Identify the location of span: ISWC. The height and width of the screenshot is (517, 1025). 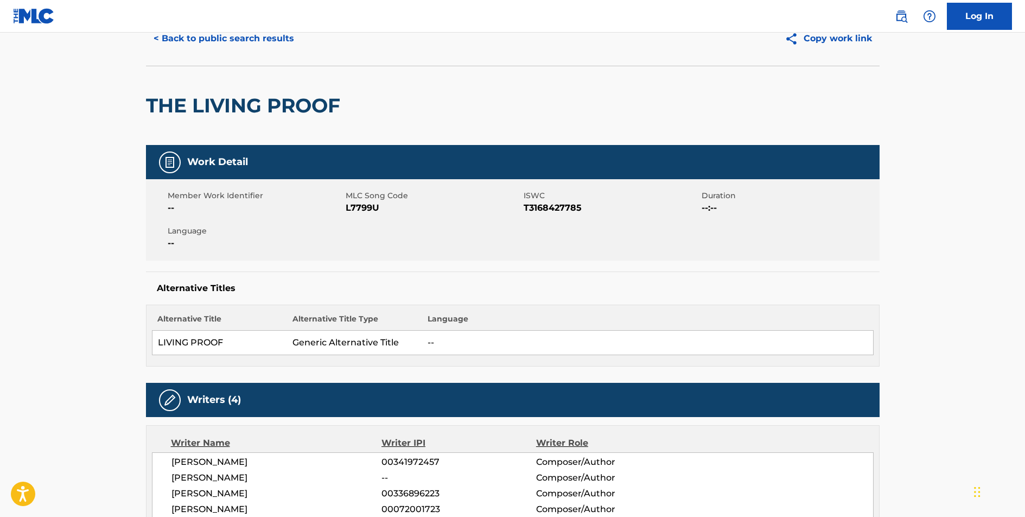
(611, 195).